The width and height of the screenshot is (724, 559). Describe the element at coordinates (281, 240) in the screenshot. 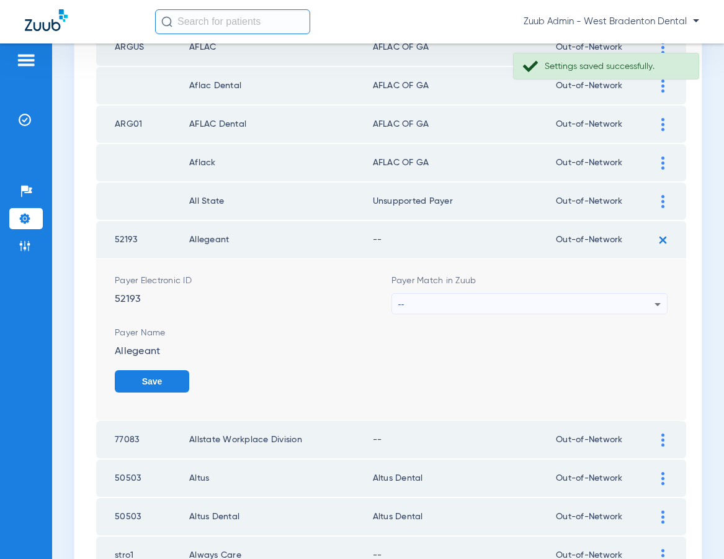

I see `td: Allegeant` at that location.